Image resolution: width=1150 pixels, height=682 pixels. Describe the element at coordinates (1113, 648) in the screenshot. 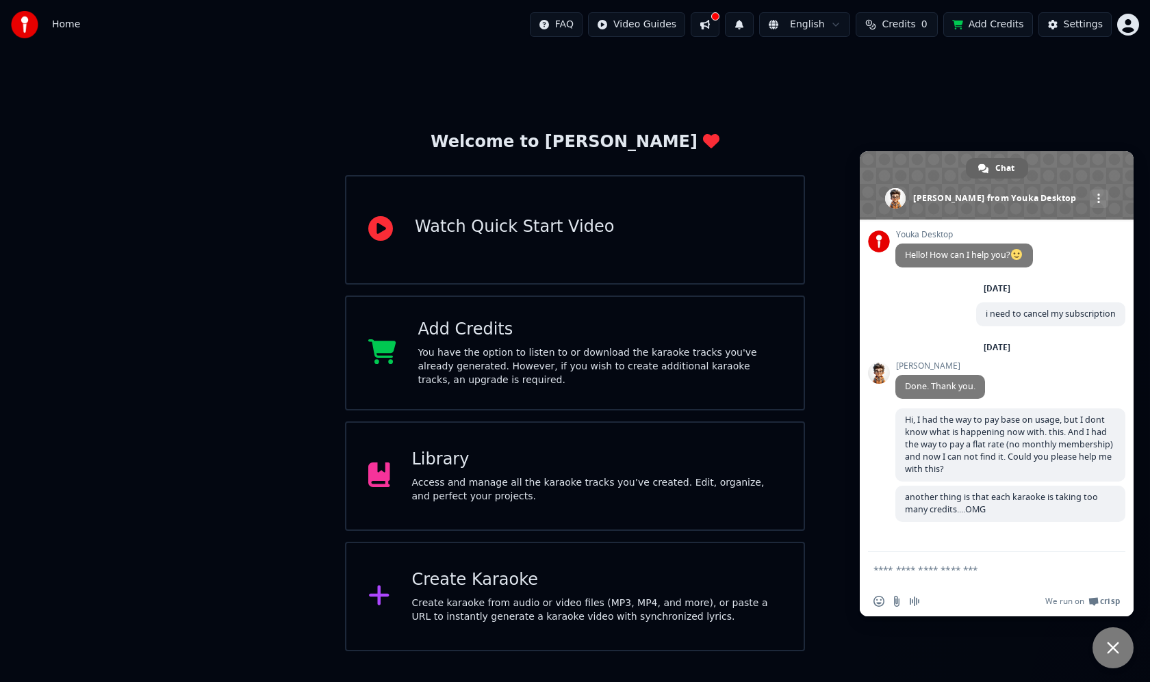

I see `a: Close chat` at that location.